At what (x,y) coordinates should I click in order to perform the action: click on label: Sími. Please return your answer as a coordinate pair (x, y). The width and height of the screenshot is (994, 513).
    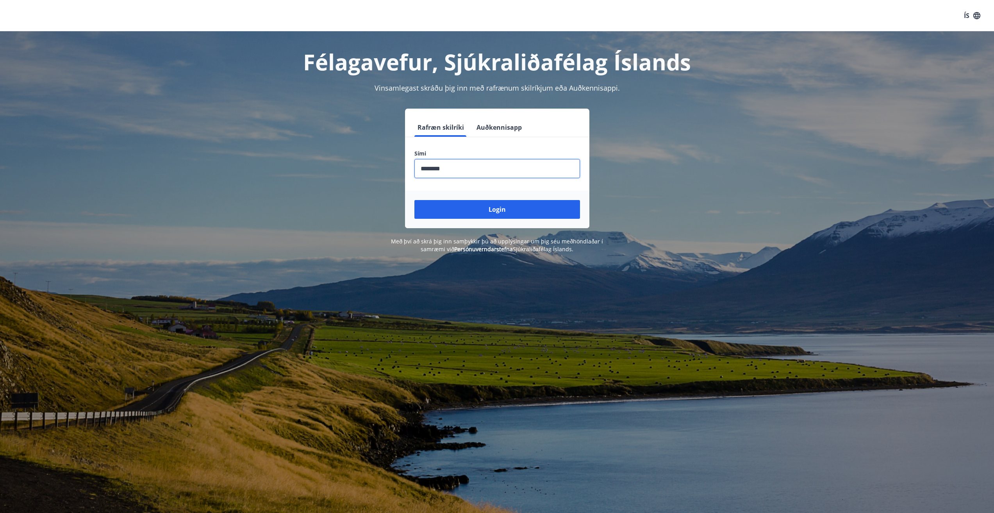
    Looking at the image, I should click on (497, 154).